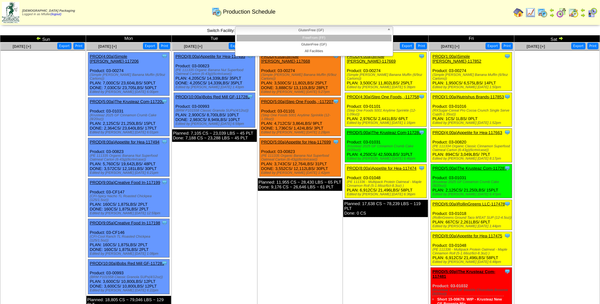 The height and width of the screenshot is (304, 600). I want to click on img: line_graph.gif, so click(530, 13).